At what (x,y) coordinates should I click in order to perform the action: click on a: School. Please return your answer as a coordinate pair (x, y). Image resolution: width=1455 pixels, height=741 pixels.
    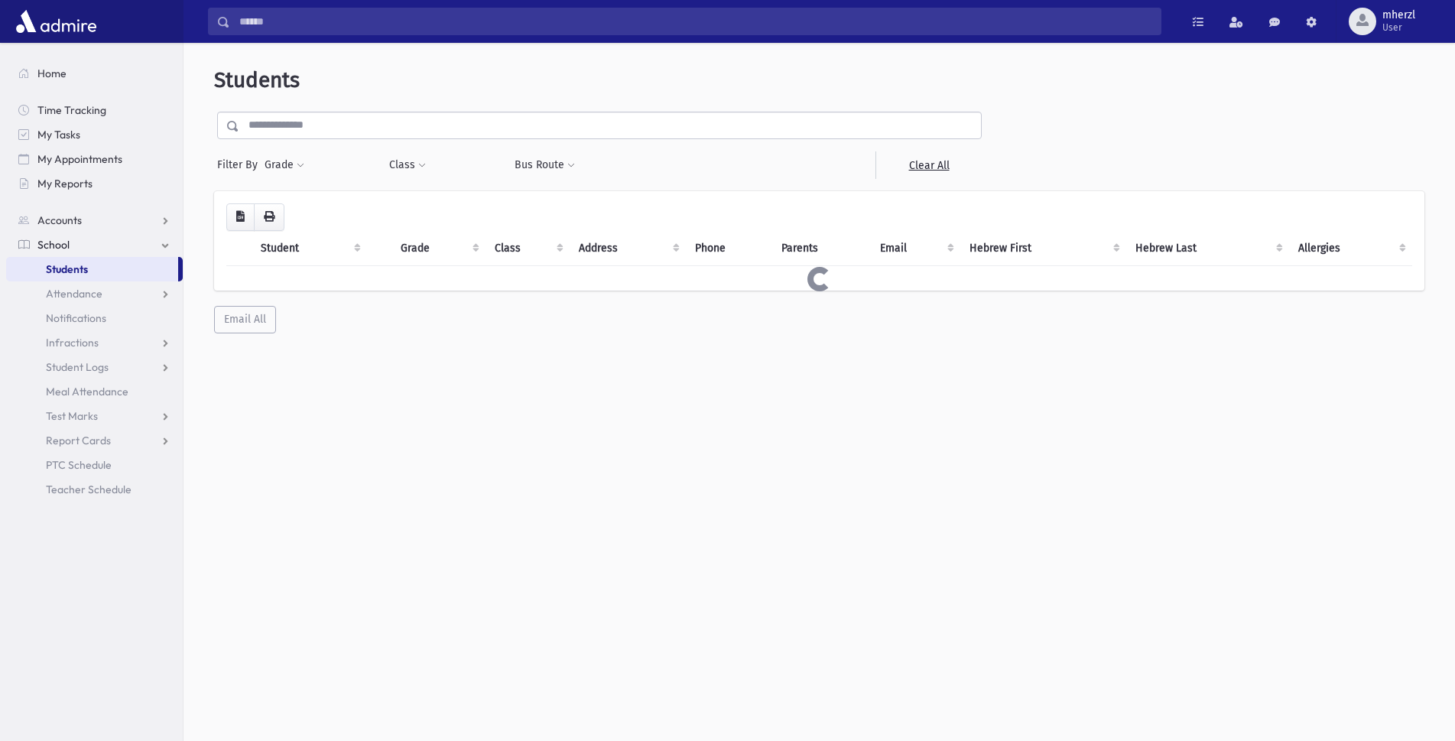
    Looking at the image, I should click on (94, 245).